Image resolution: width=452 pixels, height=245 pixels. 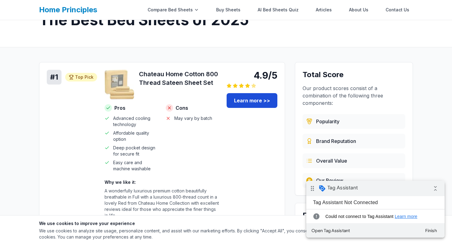 I want to click on button: Finish, so click(x=125, y=50).